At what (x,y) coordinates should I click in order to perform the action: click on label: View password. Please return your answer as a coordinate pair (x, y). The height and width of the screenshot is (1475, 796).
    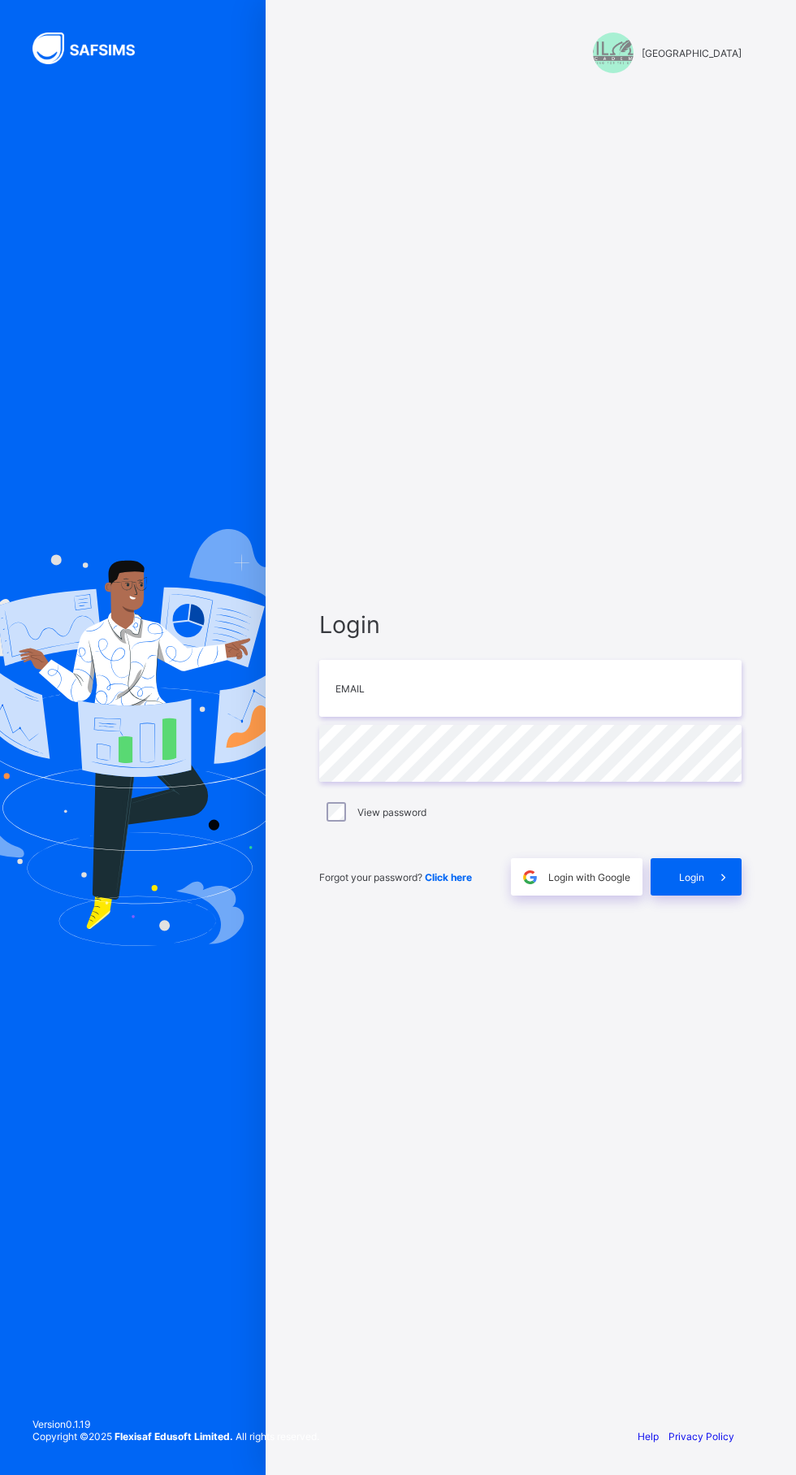
    Looking at the image, I should click on (392, 812).